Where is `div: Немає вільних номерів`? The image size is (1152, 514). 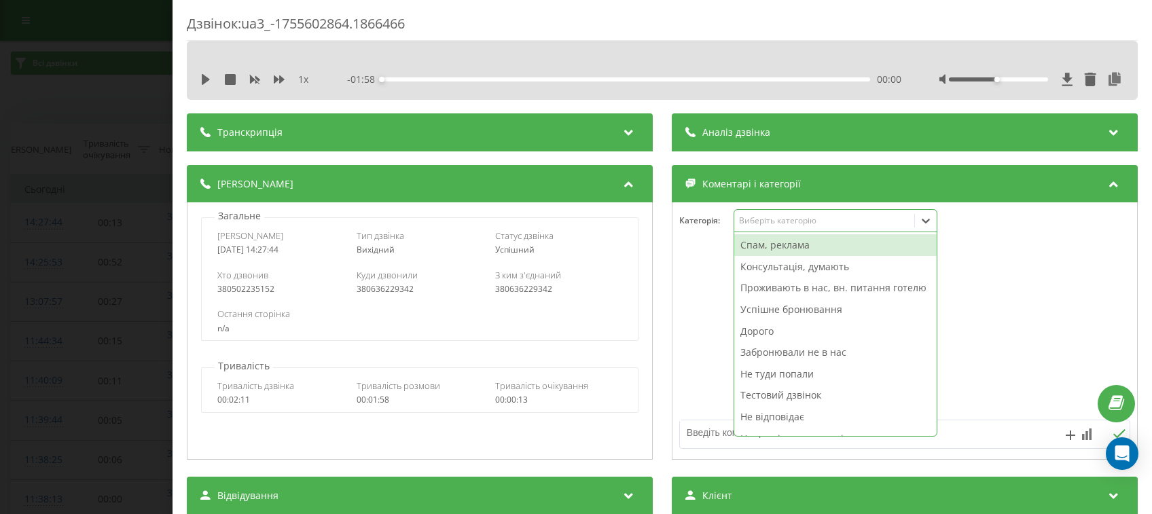 div: Немає вільних номерів is located at coordinates (835, 439).